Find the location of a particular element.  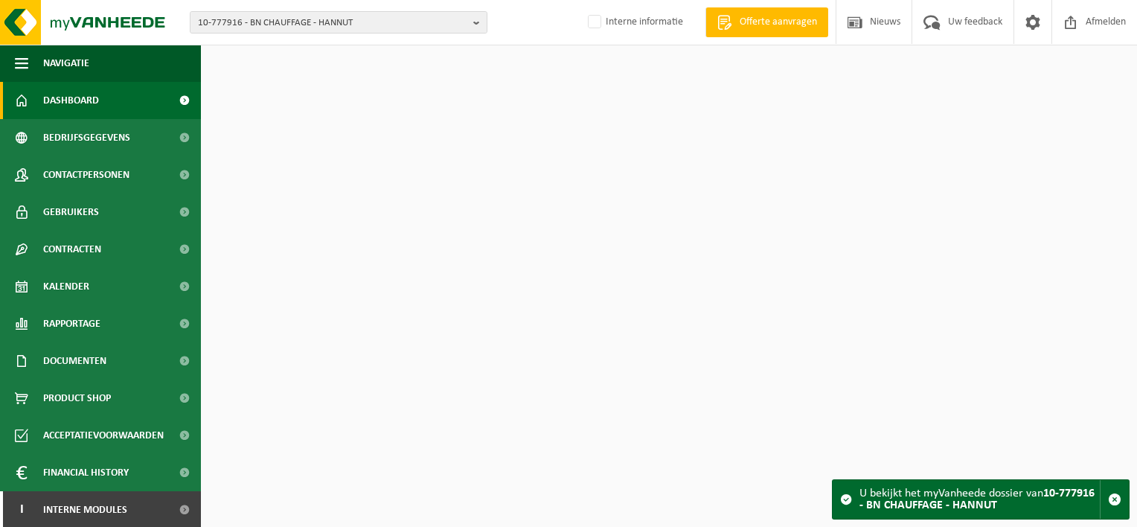

span: Navigatie is located at coordinates (66, 63).